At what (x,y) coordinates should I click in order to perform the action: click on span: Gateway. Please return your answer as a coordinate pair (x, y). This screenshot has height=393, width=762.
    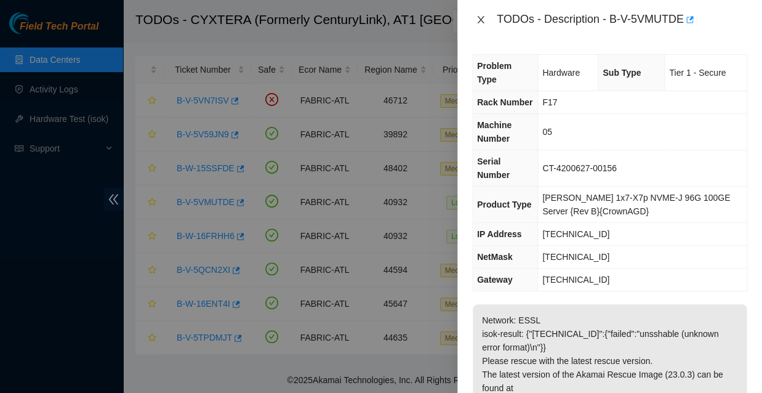
    Looking at the image, I should click on (495, 279).